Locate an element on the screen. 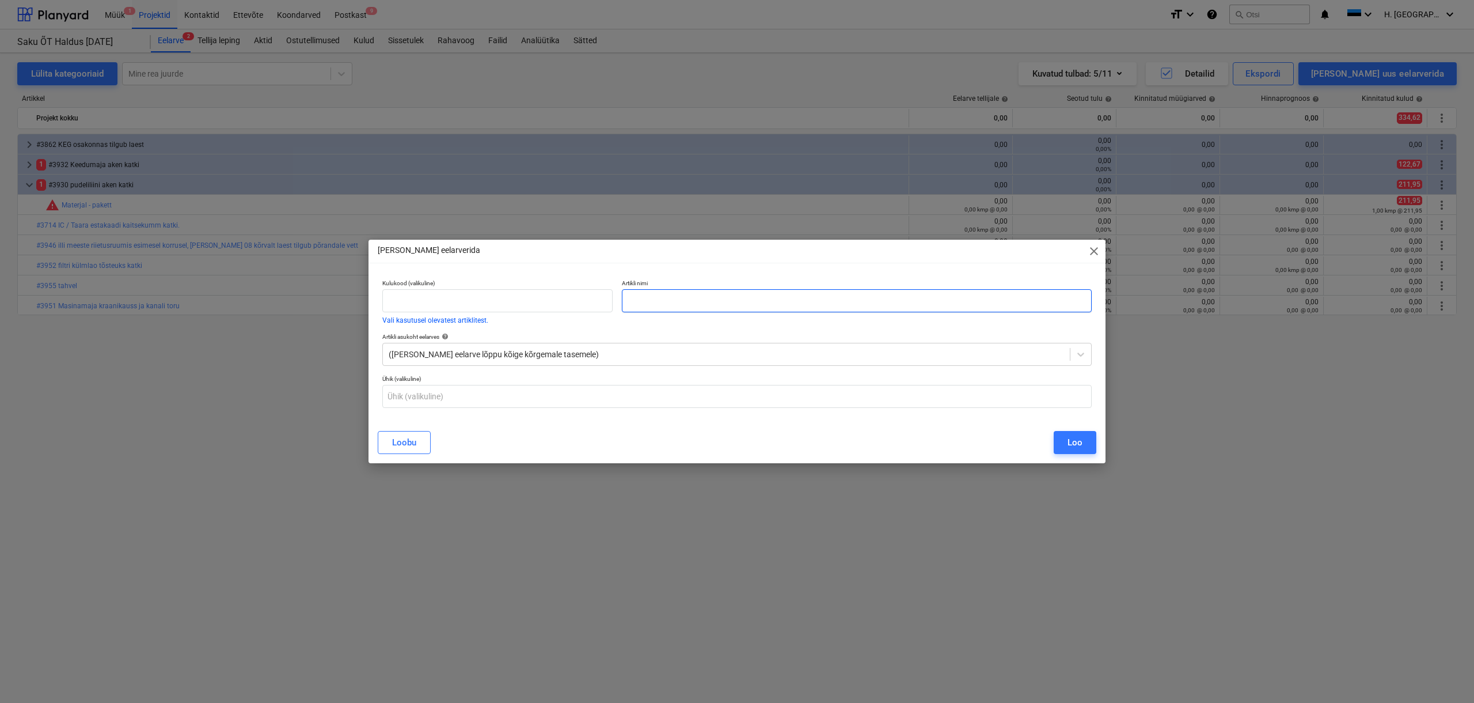  p: Artikli nimi is located at coordinates (857, 284).